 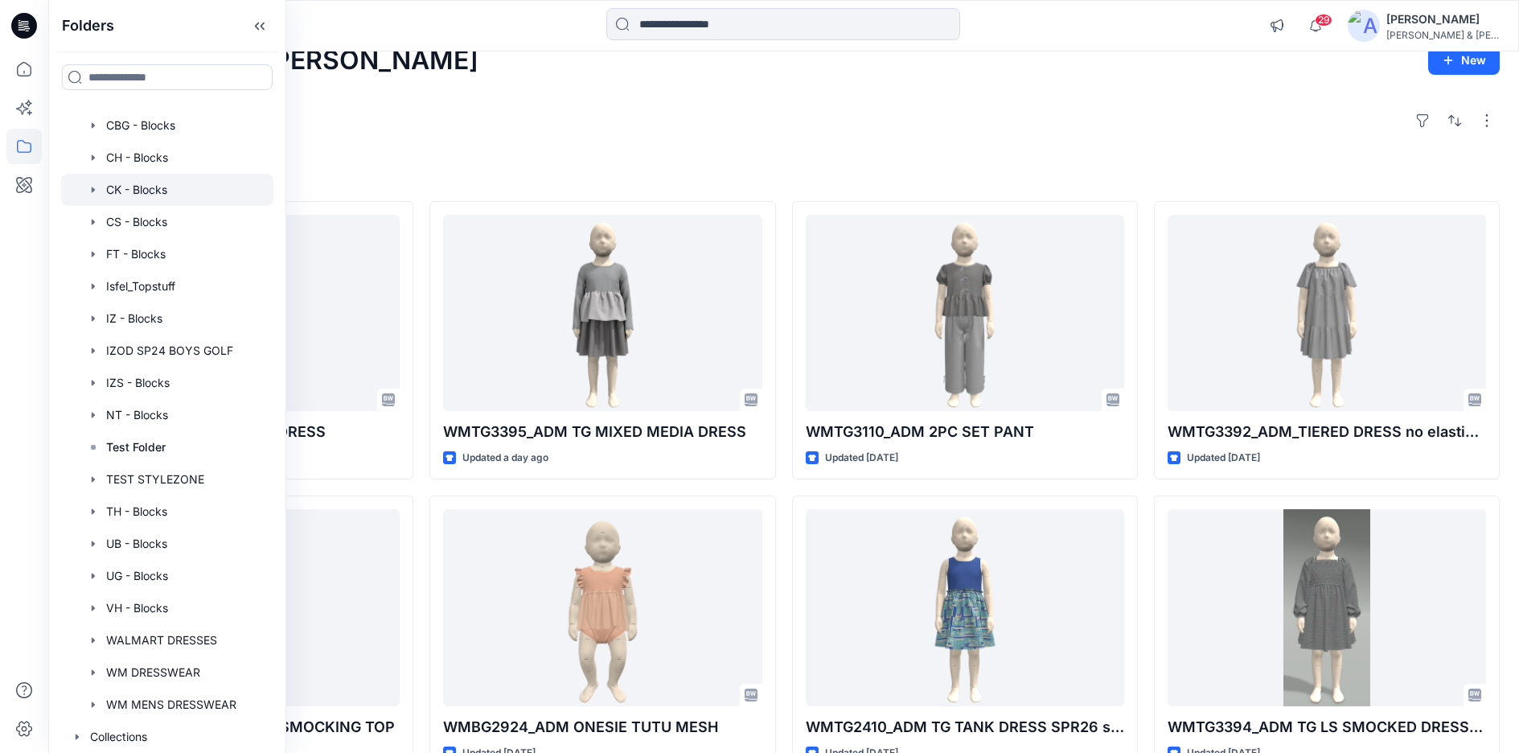 What do you see at coordinates (965, 607) in the screenshot?
I see `a: WMTG2410_ADM TG TANK DRESS SPR26 skirt UPDATE 9.9` at bounding box center [965, 607].